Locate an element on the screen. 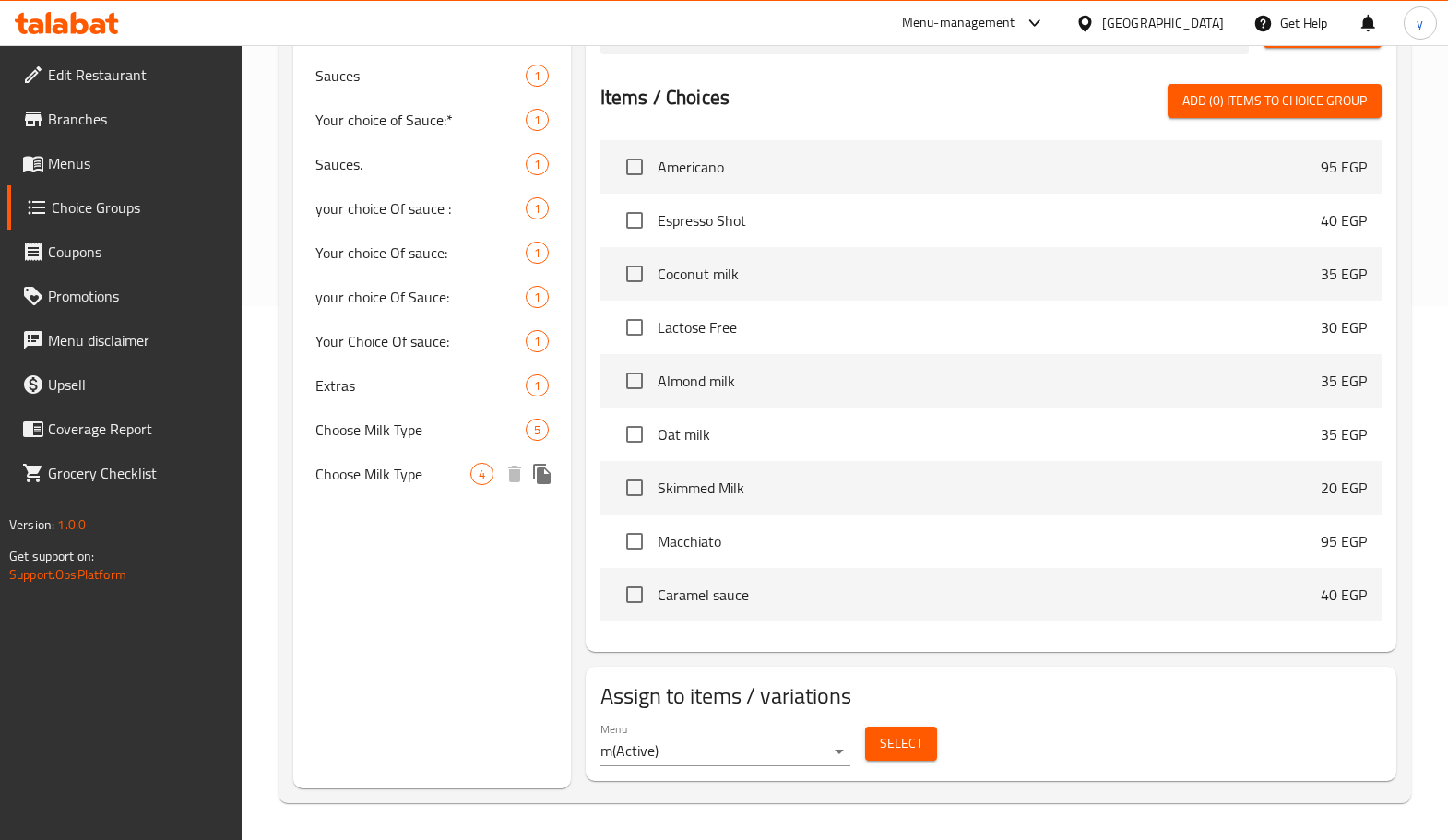 Image resolution: width=1448 pixels, height=840 pixels. span: Menus is located at coordinates (138, 163).